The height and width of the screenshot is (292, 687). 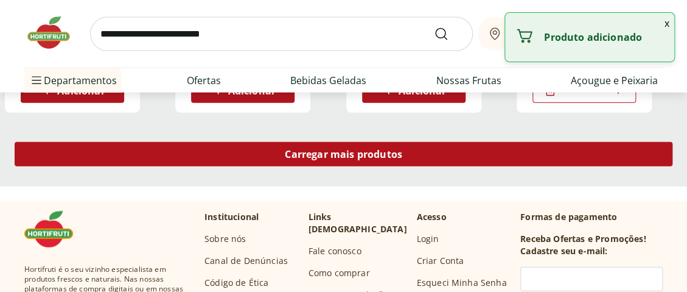 What do you see at coordinates (583, 239) in the screenshot?
I see `h3: Receba Ofertas e Promoções!` at bounding box center [583, 239].